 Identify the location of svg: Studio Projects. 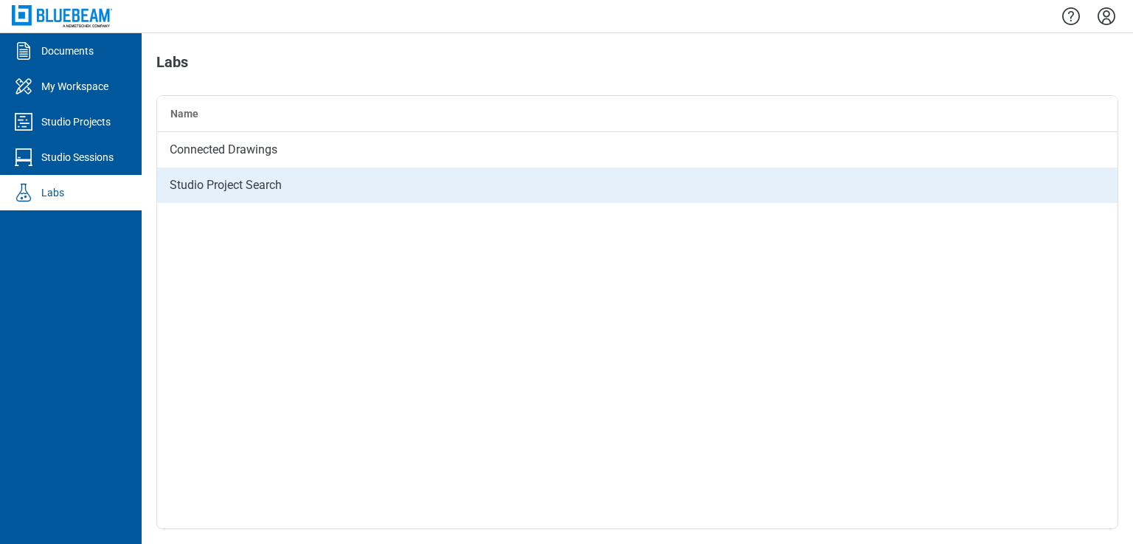
(24, 122).